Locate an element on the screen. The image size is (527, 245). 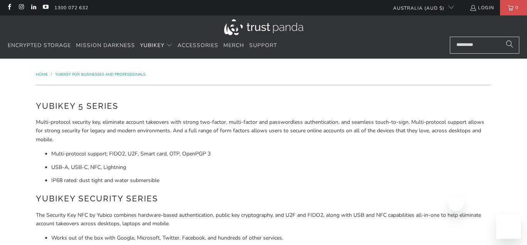
li: USB-A, USB-C, NFC, Lightning is located at coordinates (271, 167).